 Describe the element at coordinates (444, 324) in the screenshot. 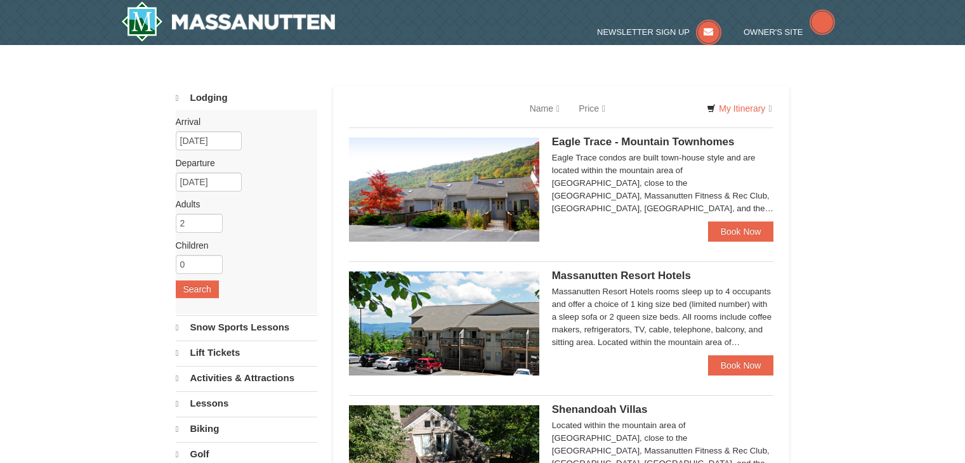

I see `img: 19219026-1-e3b4ac8e.jpg` at that location.